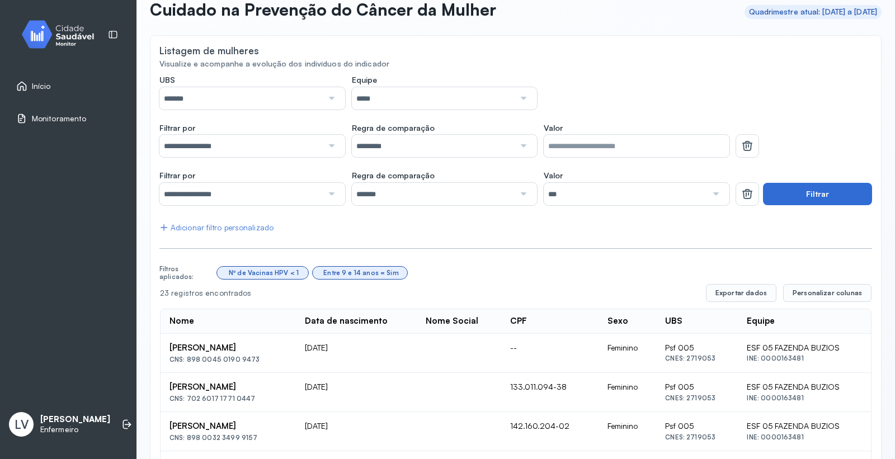 Image resolution: width=895 pixels, height=459 pixels. What do you see at coordinates (742, 293) in the screenshot?
I see `button: Exportar dados` at bounding box center [742, 293].